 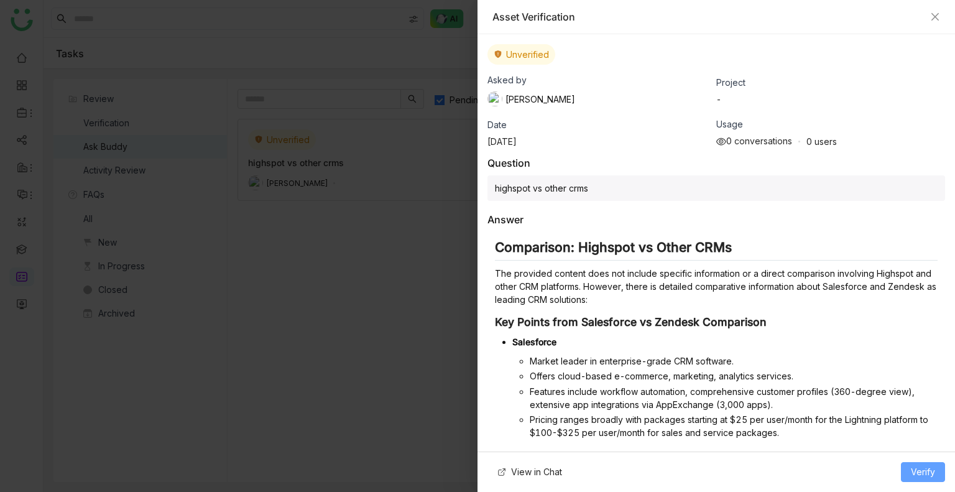 What do you see at coordinates (716, 286) in the screenshot?
I see `p: The provided content does not include specific information or a direct comparison involving Highs...` at bounding box center [716, 286].